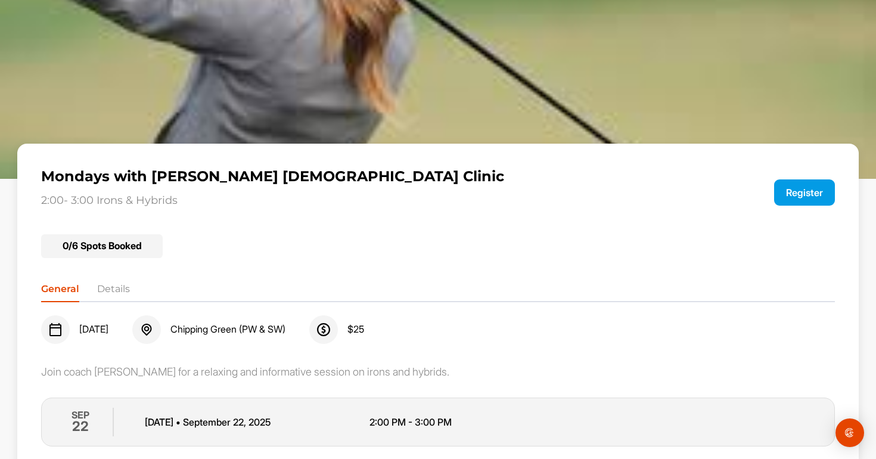  Describe the element at coordinates (358, 201) in the screenshot. I see `p: 2:00- 3:00 Irons & Hybrids` at that location.